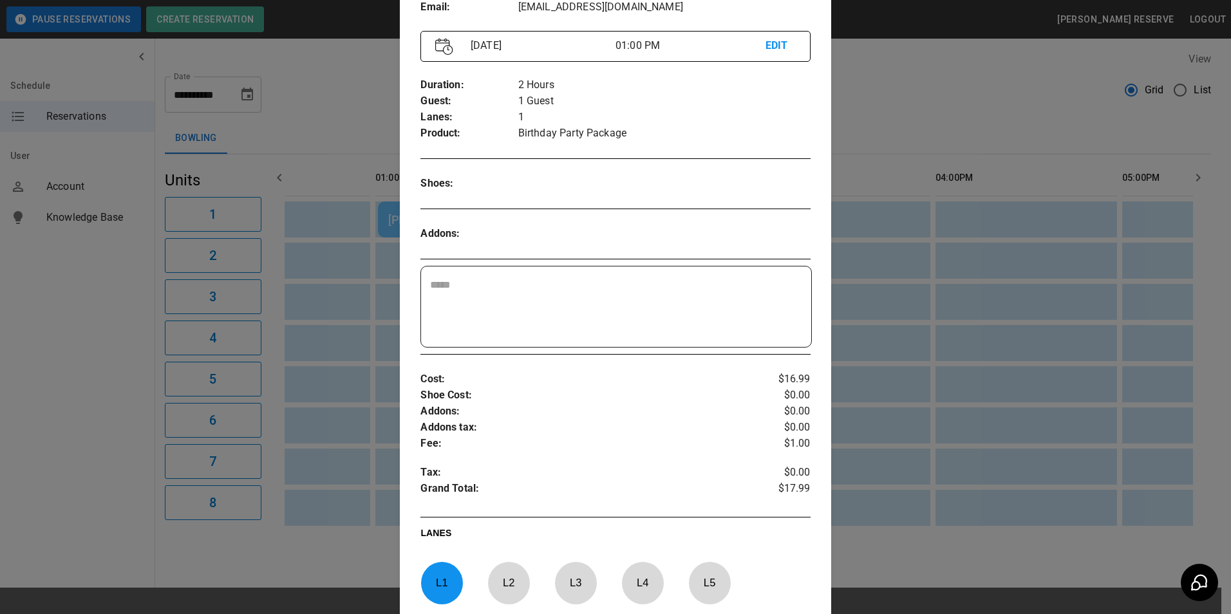 This screenshot has height=614, width=1231. Describe the element at coordinates (583, 444) in the screenshot. I see `p: Fee :` at that location.